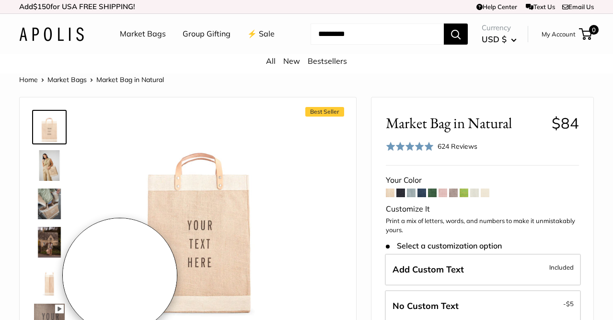 The width and height of the screenshot is (613, 320). I want to click on span: 0, so click(594, 30).